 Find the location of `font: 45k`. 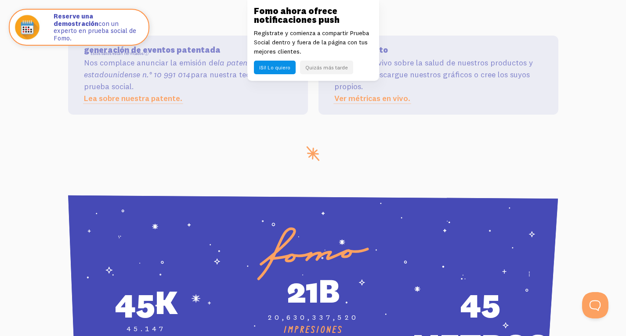

font: 45k is located at coordinates (146, 302).